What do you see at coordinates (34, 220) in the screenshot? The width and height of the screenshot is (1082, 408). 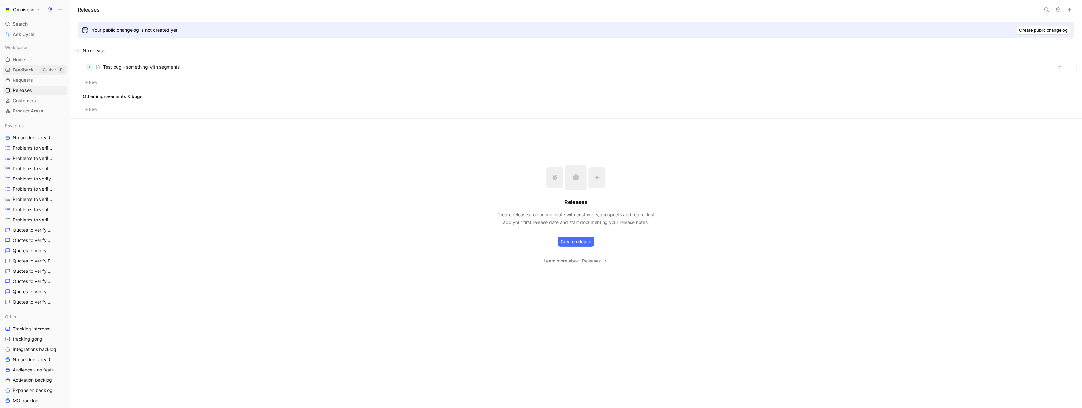 I see `span: Problems to verify Reporting` at bounding box center [34, 220].